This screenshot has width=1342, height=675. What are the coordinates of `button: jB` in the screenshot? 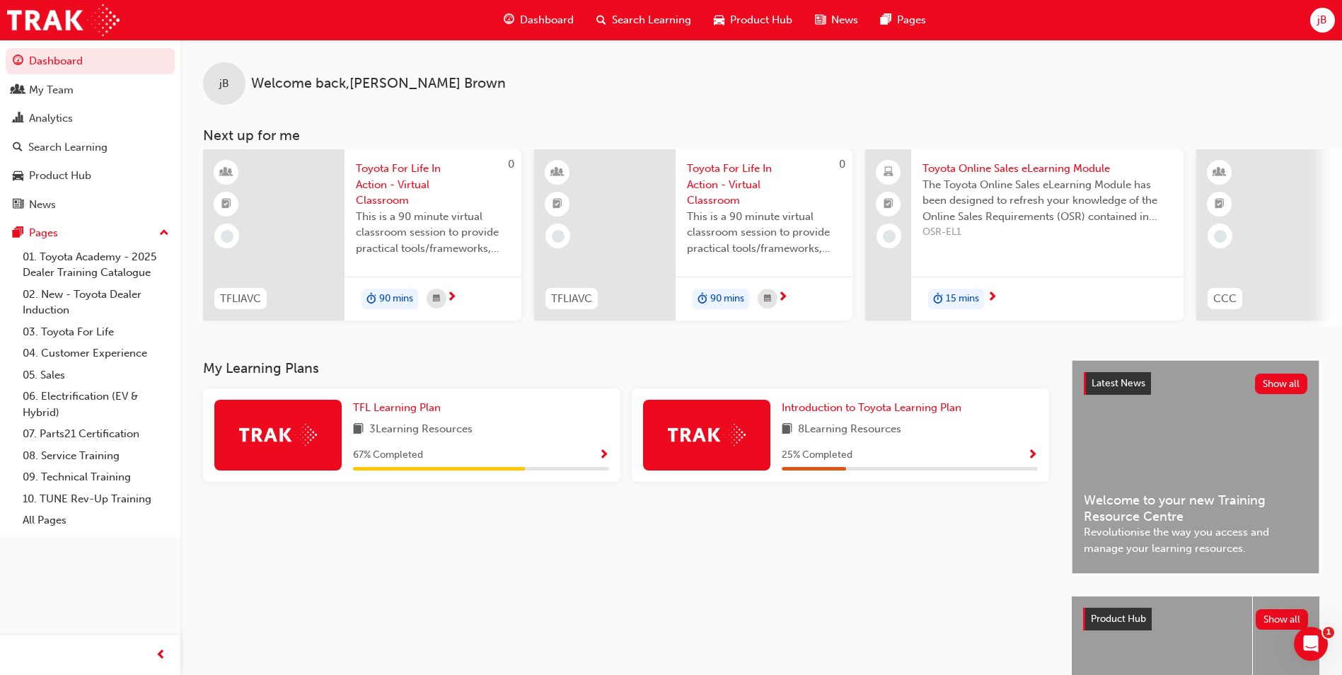 It's located at (1322, 20).